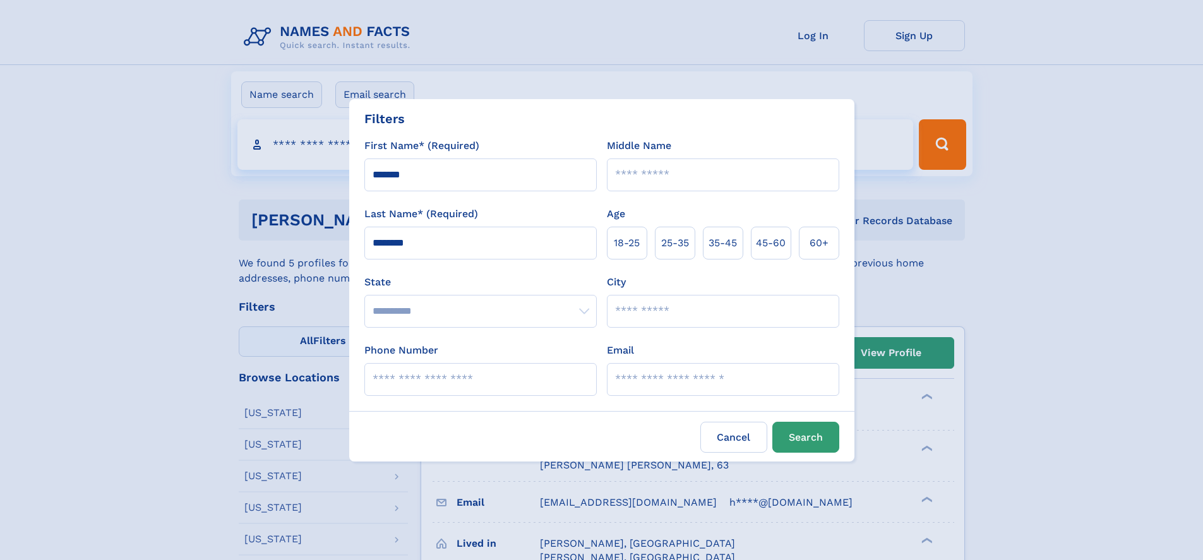 The width and height of the screenshot is (1203, 560). Describe the element at coordinates (421, 214) in the screenshot. I see `label: Last Name* (Required)` at that location.